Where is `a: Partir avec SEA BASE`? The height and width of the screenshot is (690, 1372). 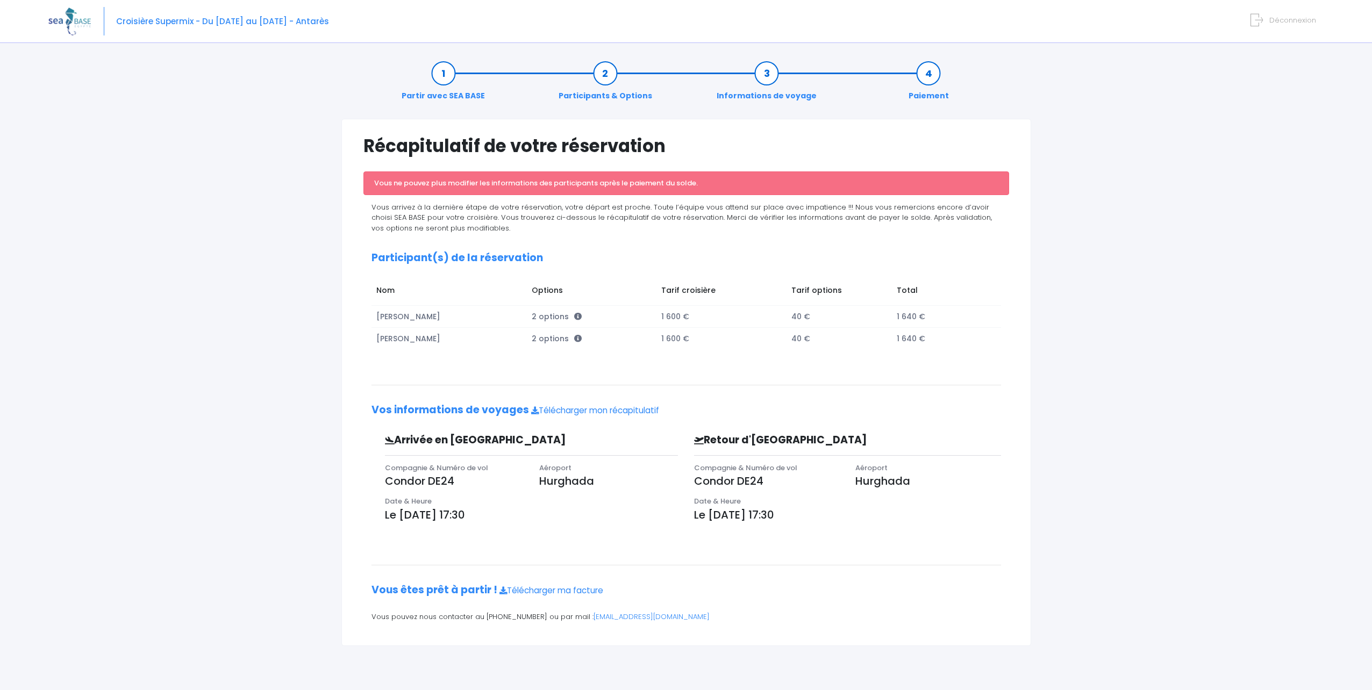 a: Partir avec SEA BASE is located at coordinates (443, 84).